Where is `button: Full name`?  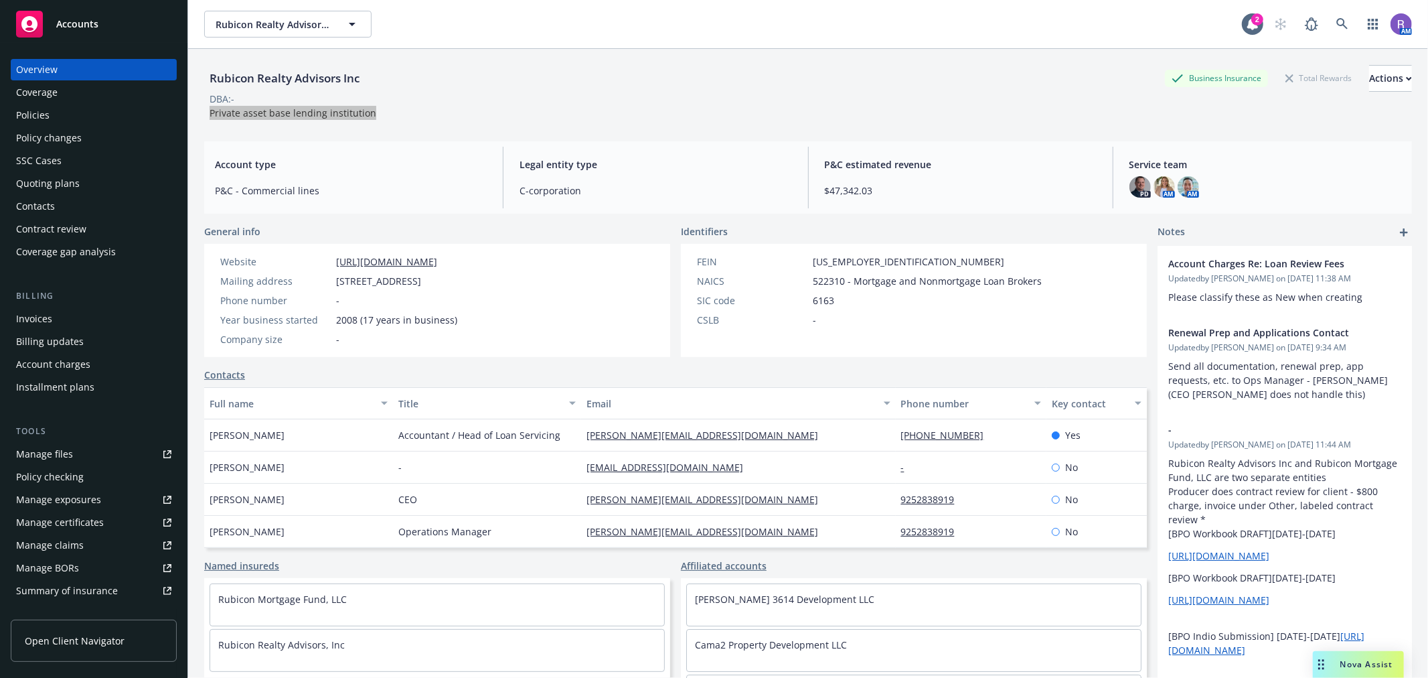
button: Full name is located at coordinates (299, 403).